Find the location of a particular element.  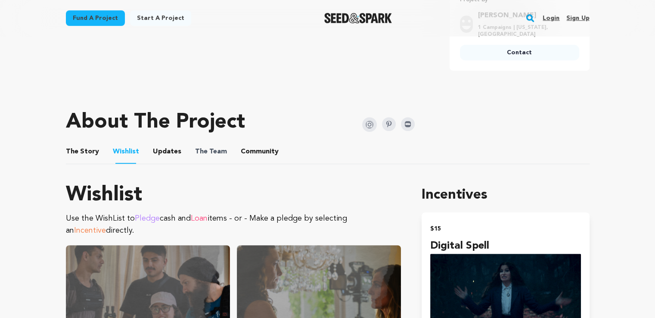

img: Seed&Spark Logo Dark Mode is located at coordinates (358, 18).